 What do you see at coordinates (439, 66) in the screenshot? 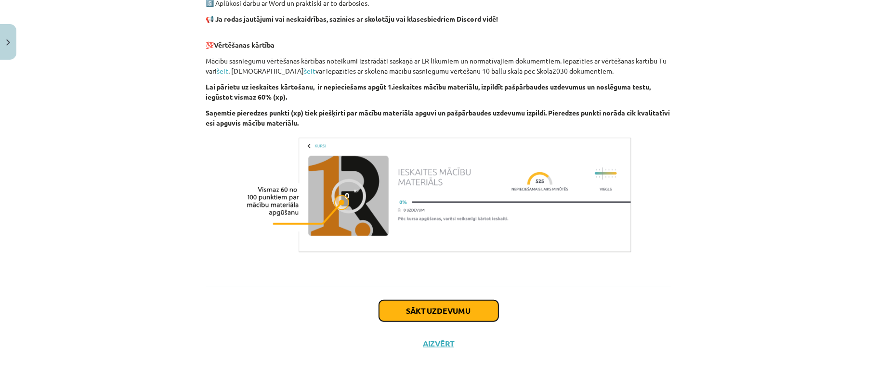
I see `p: Mācību sasniegumu vērtēšanas kārtības noteikumi izstrādāti saskaņā ar LR likumiem un normatīvajie...` at bounding box center [439, 66].